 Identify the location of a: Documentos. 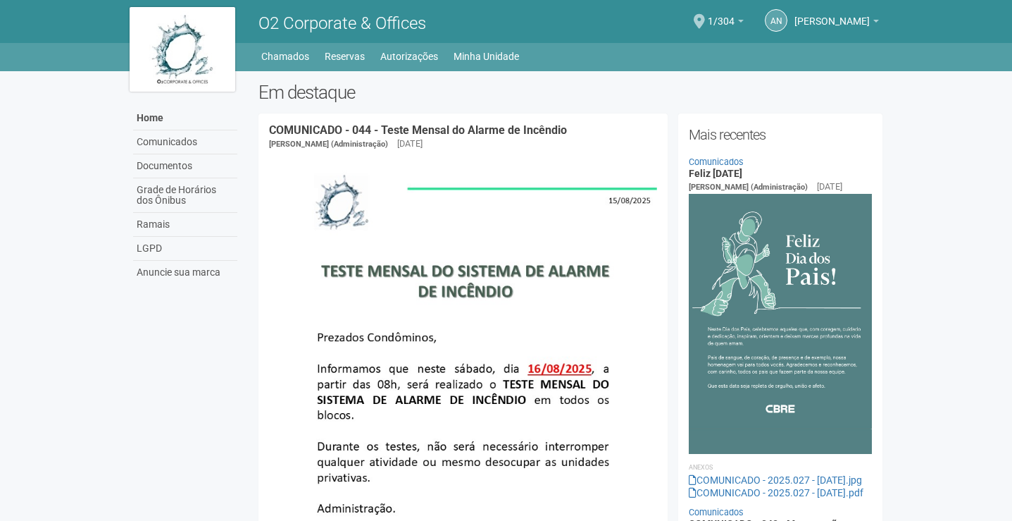
(185, 166).